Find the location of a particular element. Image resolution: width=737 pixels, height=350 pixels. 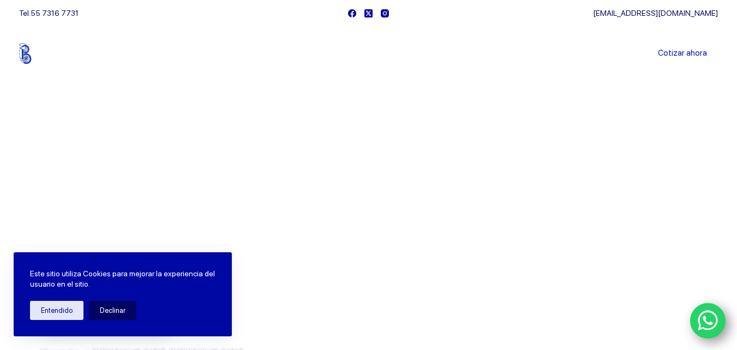

a: Facebook is located at coordinates (352, 13).